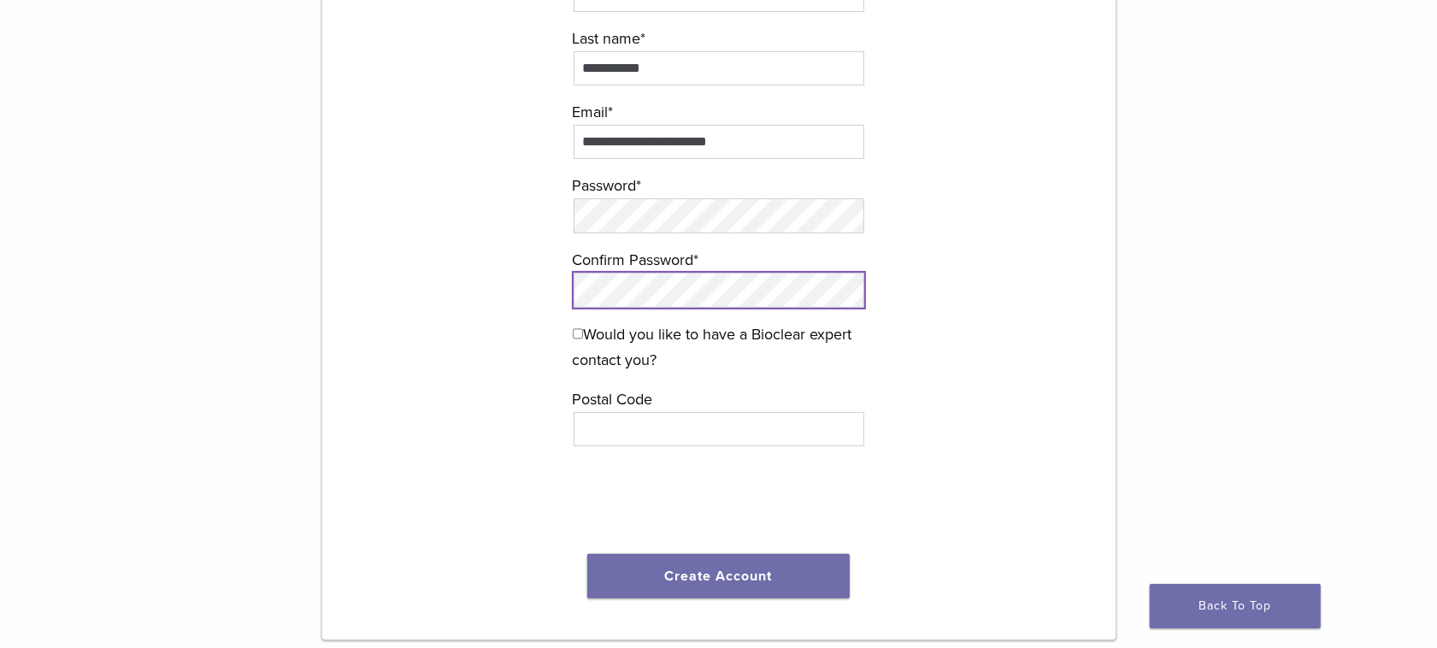  Describe the element at coordinates (719, 185) in the screenshot. I see `label: Password` at that location.